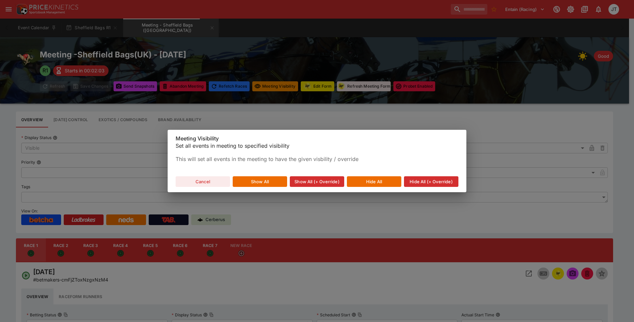 This screenshot has height=322, width=634. Describe the element at coordinates (317, 182) in the screenshot. I see `button: Show All (+ Override)` at that location.